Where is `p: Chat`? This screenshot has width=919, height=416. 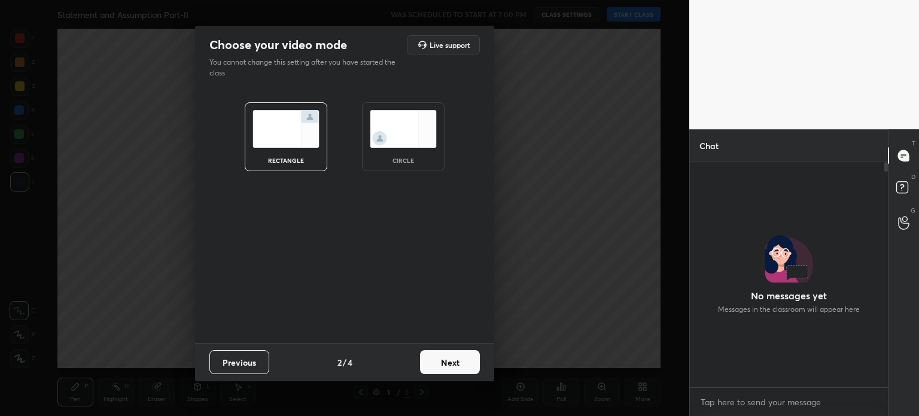 p: Chat is located at coordinates (709, 145).